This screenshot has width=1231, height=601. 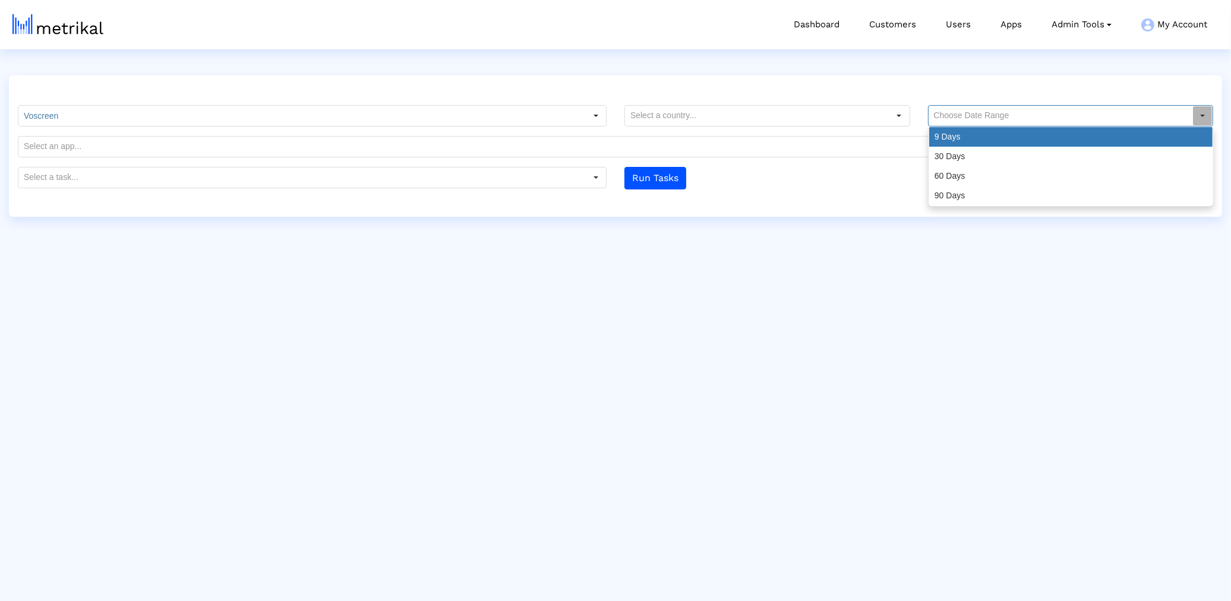 I want to click on div: 30 Days, so click(x=1071, y=156).